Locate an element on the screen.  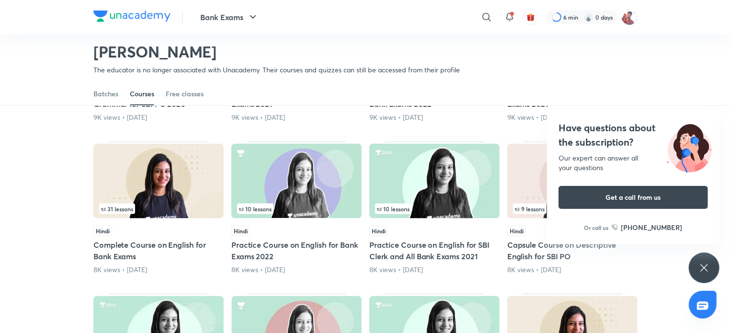
img: avatar is located at coordinates (531, 17).